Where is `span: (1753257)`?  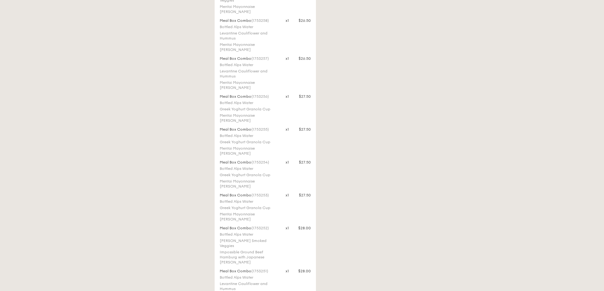 span: (1753257) is located at coordinates (260, 59).